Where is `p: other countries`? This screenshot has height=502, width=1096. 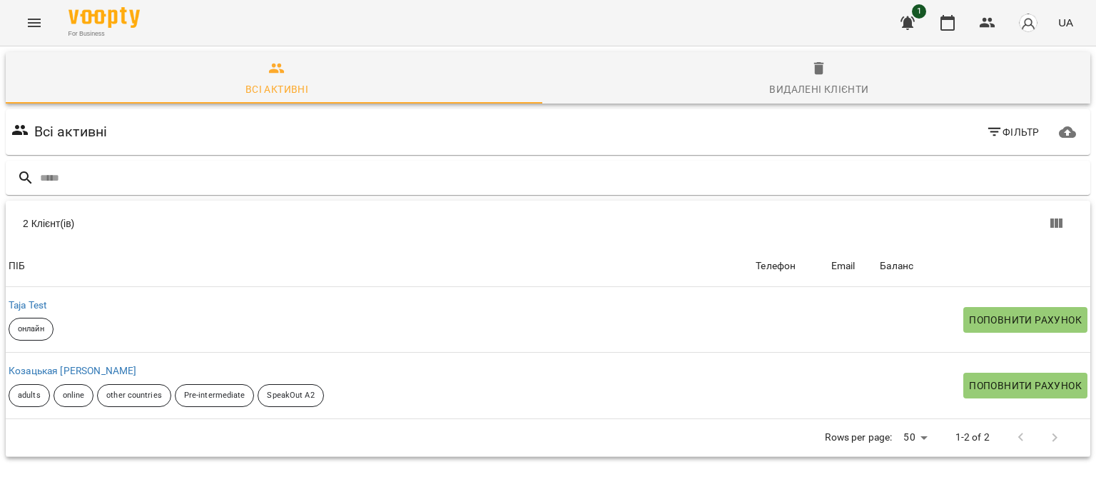
p: other countries is located at coordinates (134, 395).